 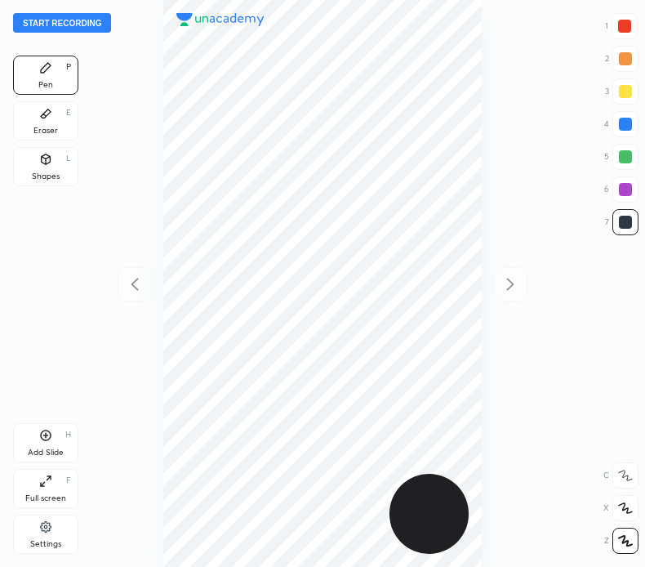 What do you see at coordinates (621, 540) in the screenshot?
I see `div: Z` at bounding box center [621, 540].